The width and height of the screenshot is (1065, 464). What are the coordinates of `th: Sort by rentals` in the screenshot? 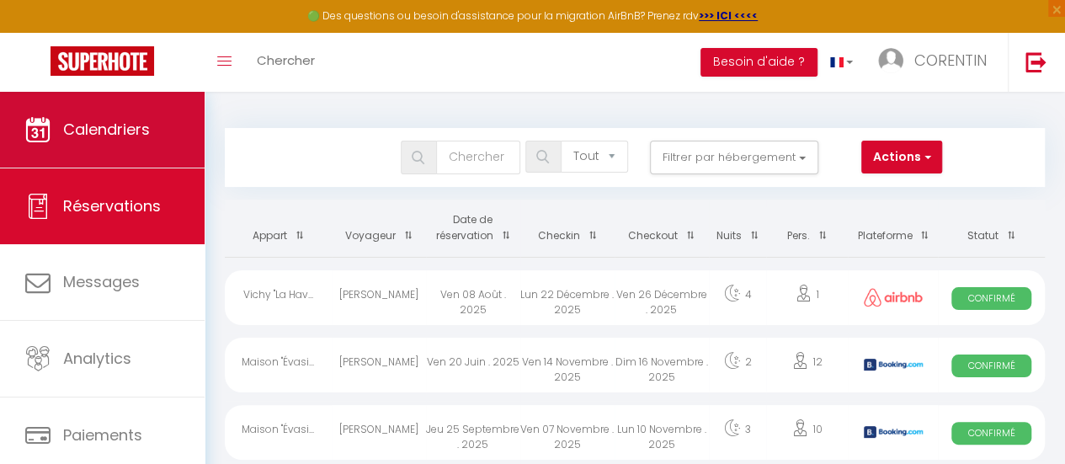 It's located at (278, 228).